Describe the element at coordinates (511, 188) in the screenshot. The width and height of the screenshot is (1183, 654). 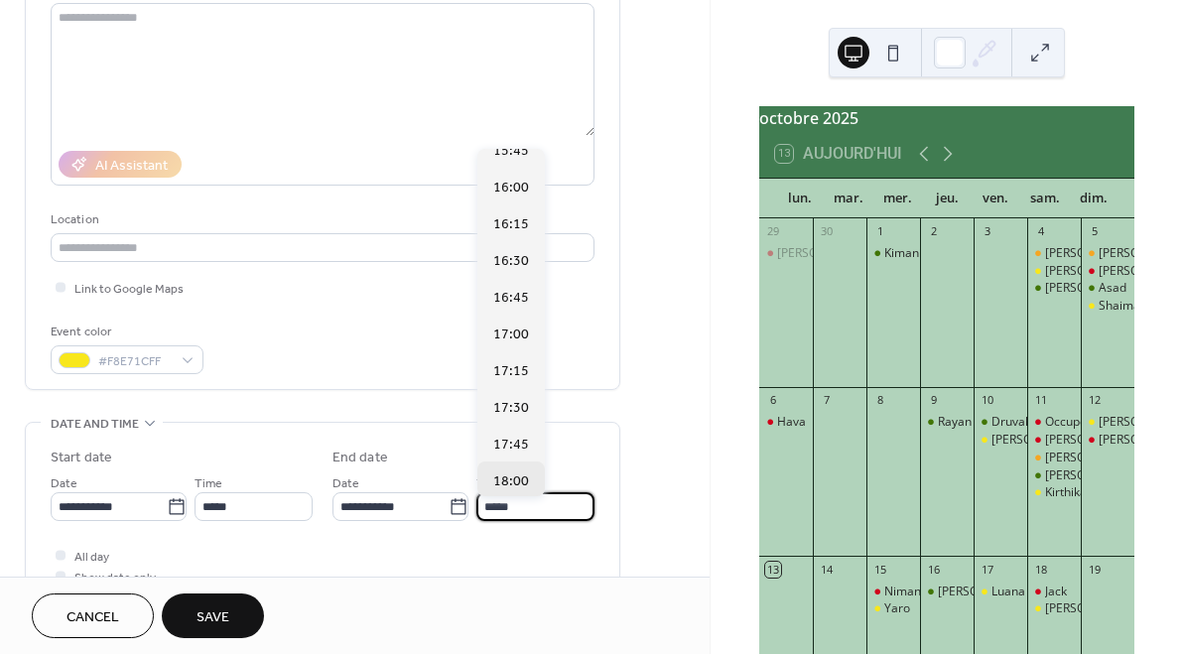
I see `span: 16:00` at that location.